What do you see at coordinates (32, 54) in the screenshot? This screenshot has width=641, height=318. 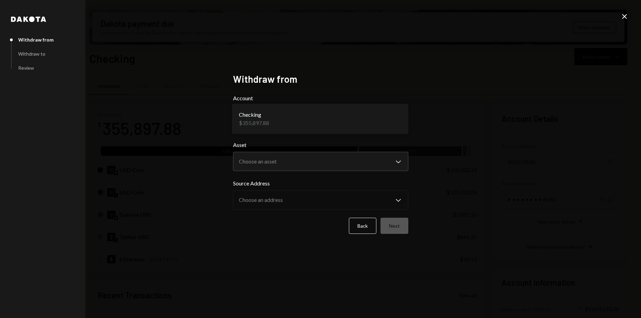 I see `div: Withdraw to` at bounding box center [32, 54].